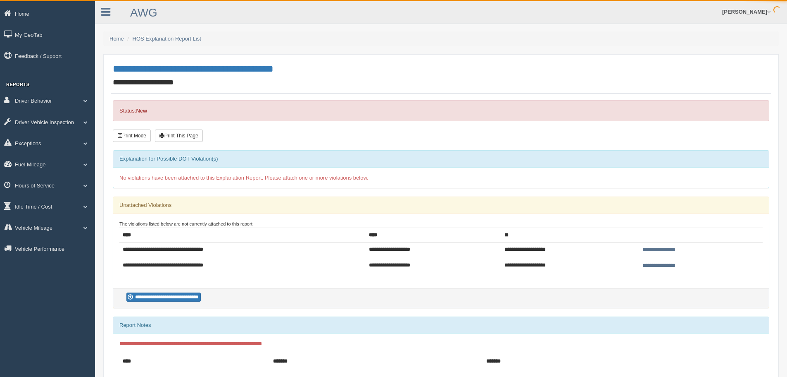 The width and height of the screenshot is (787, 377). Describe the element at coordinates (141, 110) in the screenshot. I see `strong: New` at that location.